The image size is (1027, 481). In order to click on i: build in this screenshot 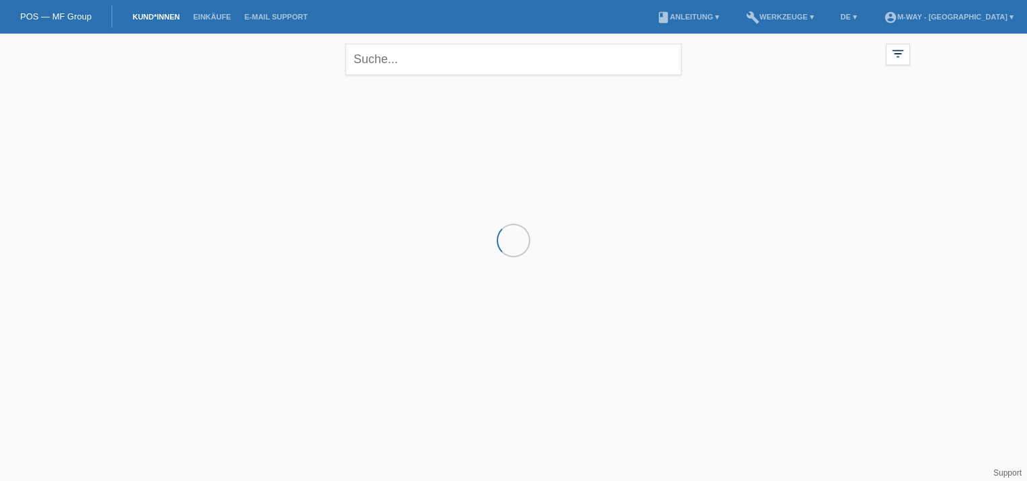, I will do `click(753, 17)`.